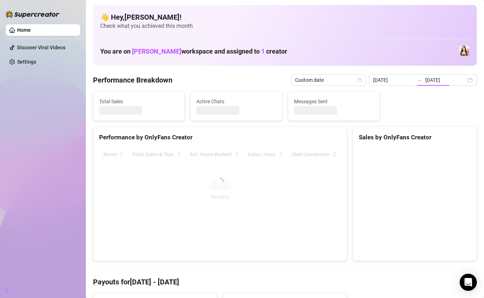 This screenshot has width=484, height=298. What do you see at coordinates (465, 51) in the screenshot?
I see `img: Lydia` at bounding box center [465, 51].